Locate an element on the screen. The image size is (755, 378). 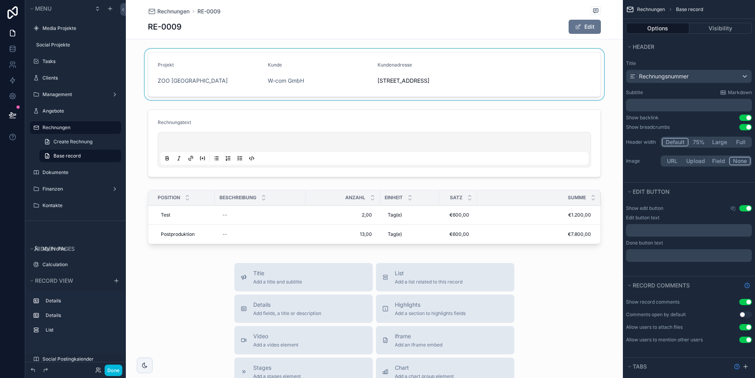
a: RE-0009 is located at coordinates (209, 11).